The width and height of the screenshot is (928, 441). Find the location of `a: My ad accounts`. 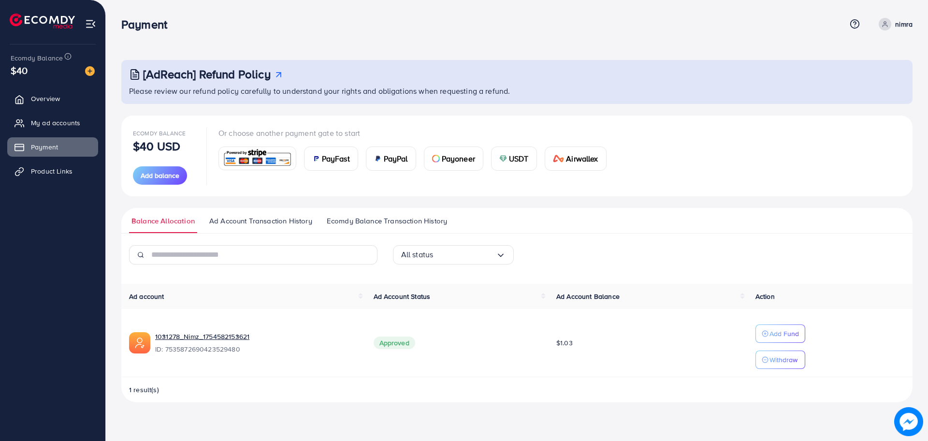

a: My ad accounts is located at coordinates (53, 123).